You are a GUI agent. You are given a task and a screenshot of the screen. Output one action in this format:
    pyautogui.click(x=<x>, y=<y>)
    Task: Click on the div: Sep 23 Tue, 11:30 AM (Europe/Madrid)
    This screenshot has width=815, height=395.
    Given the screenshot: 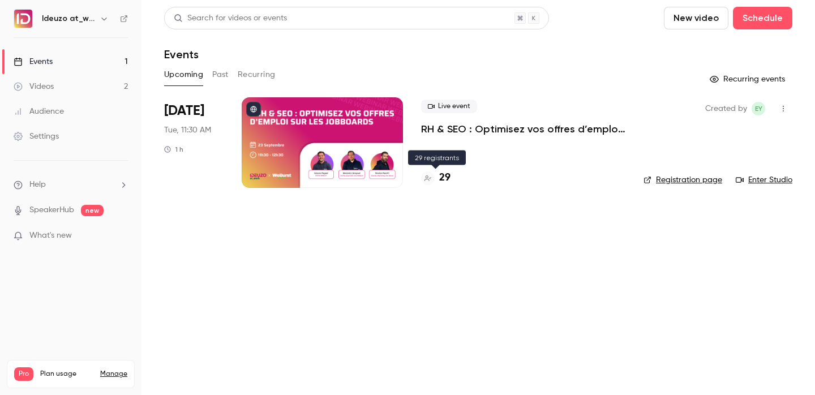 What is the action you would take?
    pyautogui.click(x=194, y=143)
    